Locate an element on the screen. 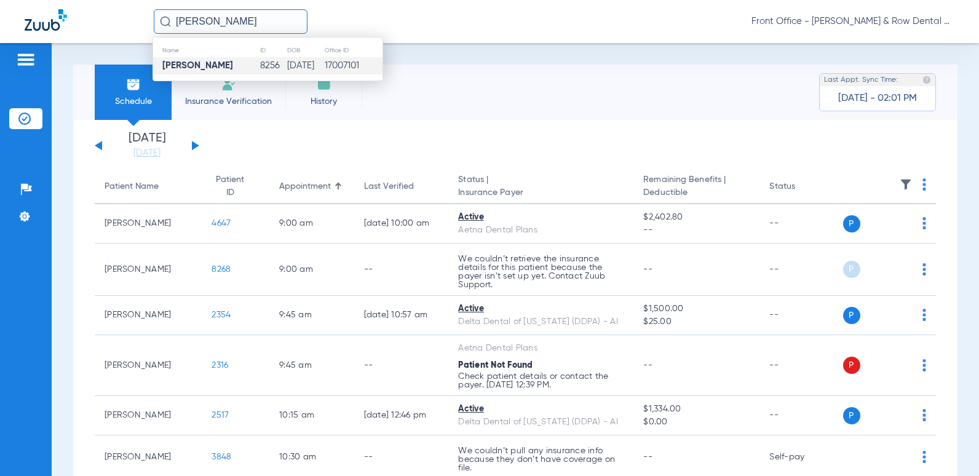  th: DOB is located at coordinates (305, 50).